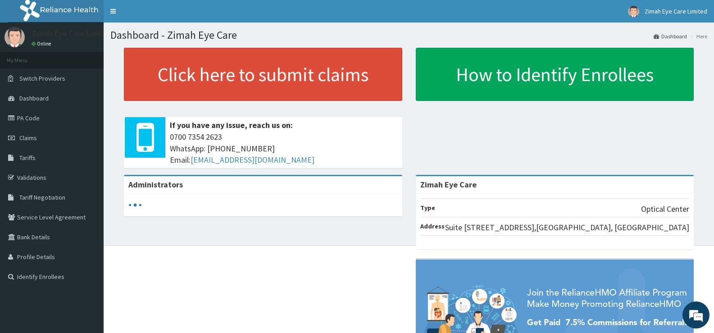  Describe the element at coordinates (670, 36) in the screenshot. I see `a: Dashboard` at that location.